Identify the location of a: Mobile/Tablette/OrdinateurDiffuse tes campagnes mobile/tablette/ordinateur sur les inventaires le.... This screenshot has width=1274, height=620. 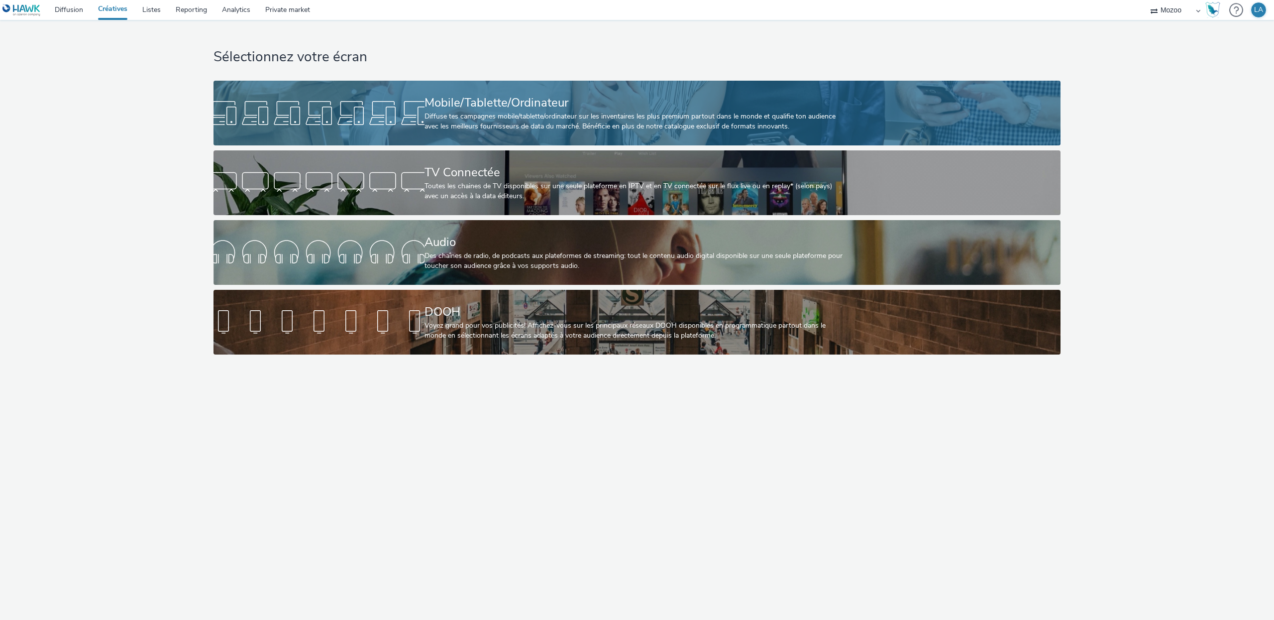
(637, 113).